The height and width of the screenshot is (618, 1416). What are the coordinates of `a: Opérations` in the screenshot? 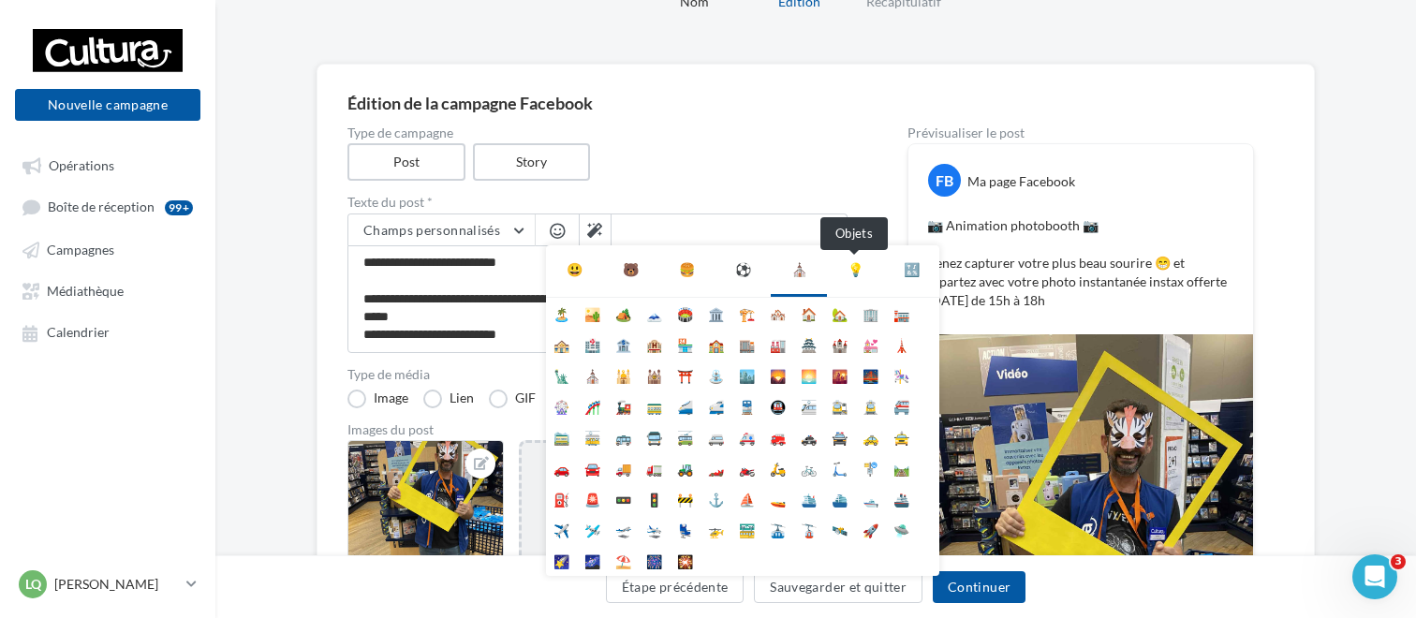 It's located at (108, 165).